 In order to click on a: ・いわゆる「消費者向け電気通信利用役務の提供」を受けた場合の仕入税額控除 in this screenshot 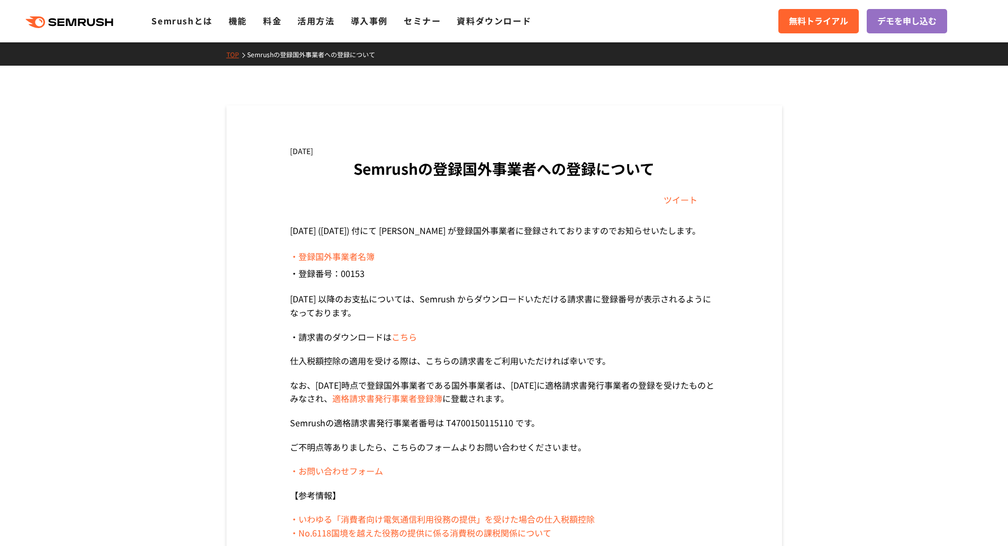, I will do `click(442, 519)`.